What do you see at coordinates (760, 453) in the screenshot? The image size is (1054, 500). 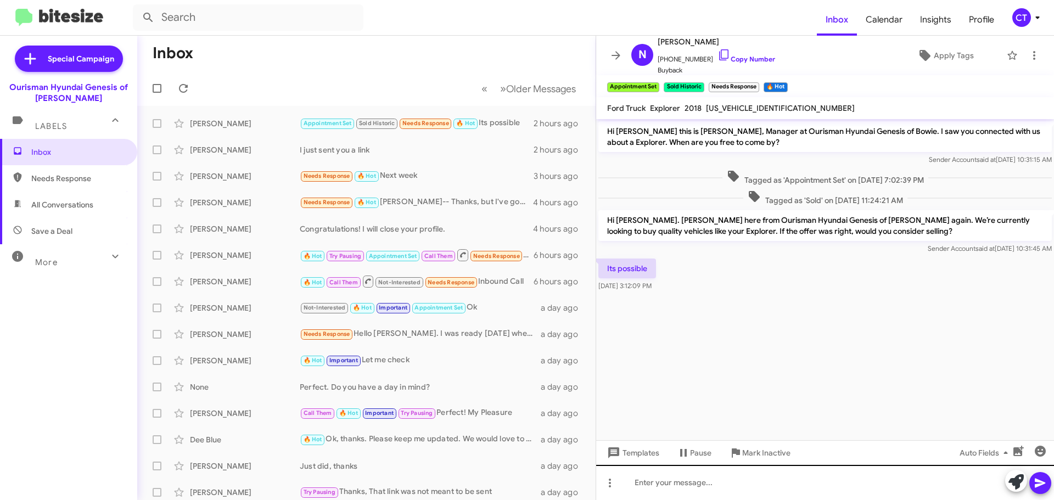 I see `button: Mark Inactive` at bounding box center [760, 453].